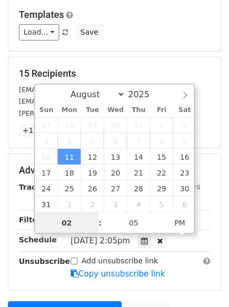 The image size is (229, 307). I want to click on span: September 3, 2025, so click(115, 204).